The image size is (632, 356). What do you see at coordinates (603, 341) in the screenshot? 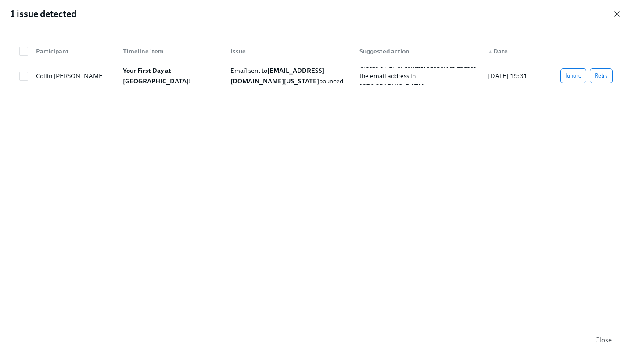
I see `span: Close` at bounding box center [603, 341].